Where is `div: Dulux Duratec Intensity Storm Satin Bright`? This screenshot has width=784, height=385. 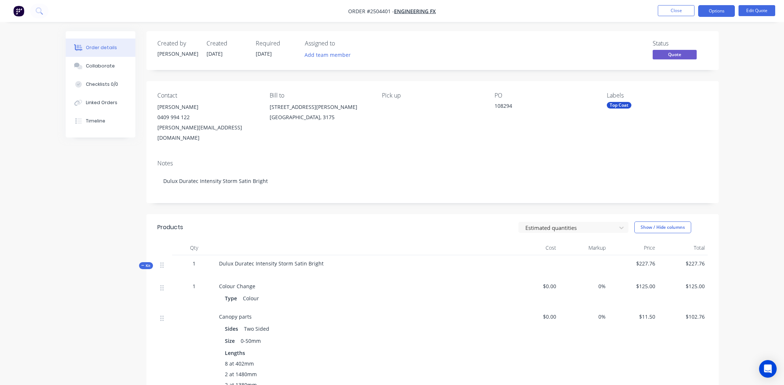
div: Dulux Duratec Intensity Storm Satin Bright is located at coordinates (433, 181).